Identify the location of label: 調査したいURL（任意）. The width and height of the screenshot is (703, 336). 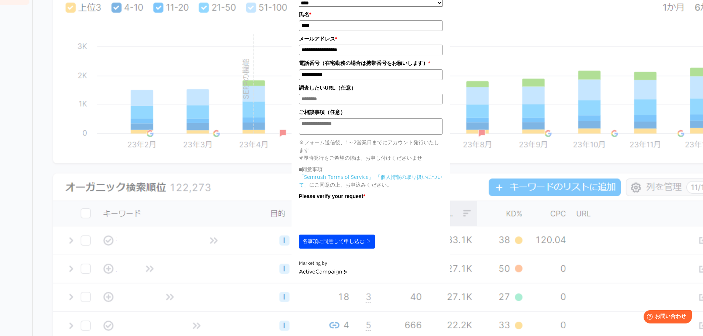
(371, 88).